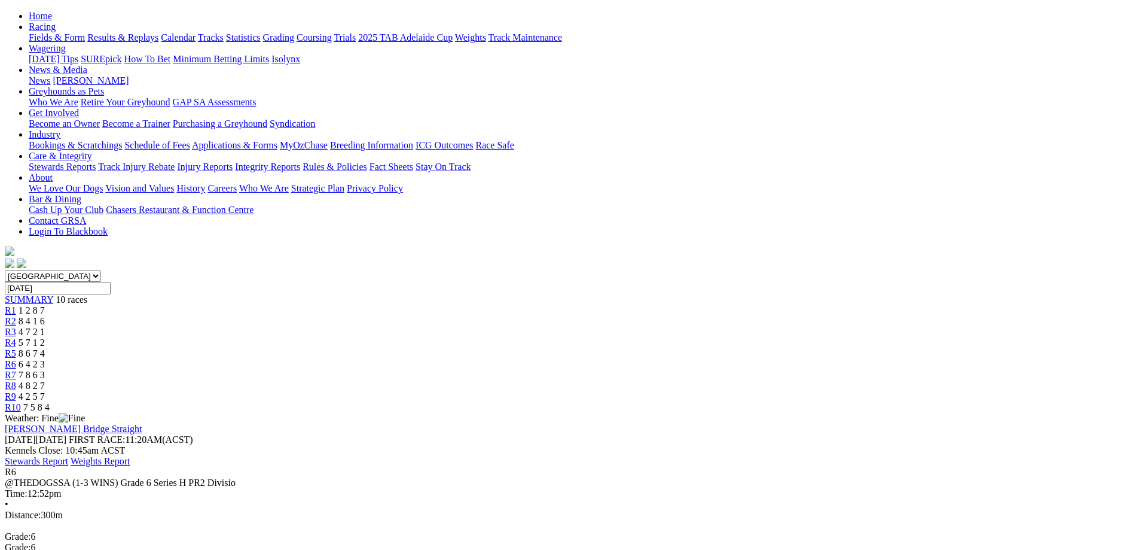 The image size is (1139, 550). I want to click on a: Minimum Betting Limits, so click(221, 59).